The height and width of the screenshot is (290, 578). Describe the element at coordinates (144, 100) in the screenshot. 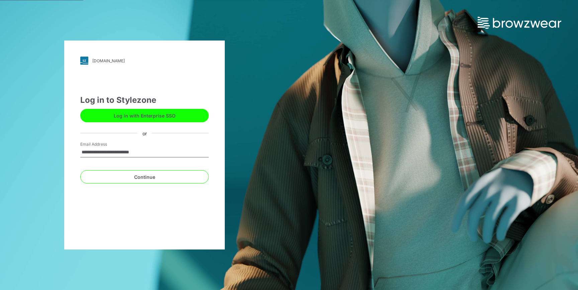

I see `div: Log in to Stylezone` at that location.